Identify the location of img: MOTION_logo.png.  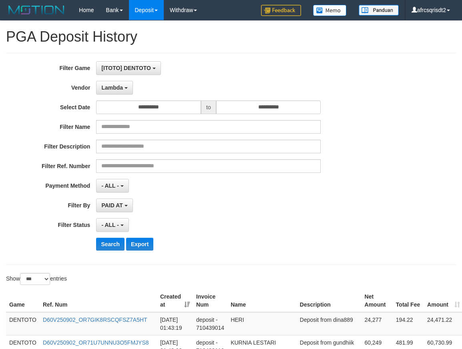
(36, 10).